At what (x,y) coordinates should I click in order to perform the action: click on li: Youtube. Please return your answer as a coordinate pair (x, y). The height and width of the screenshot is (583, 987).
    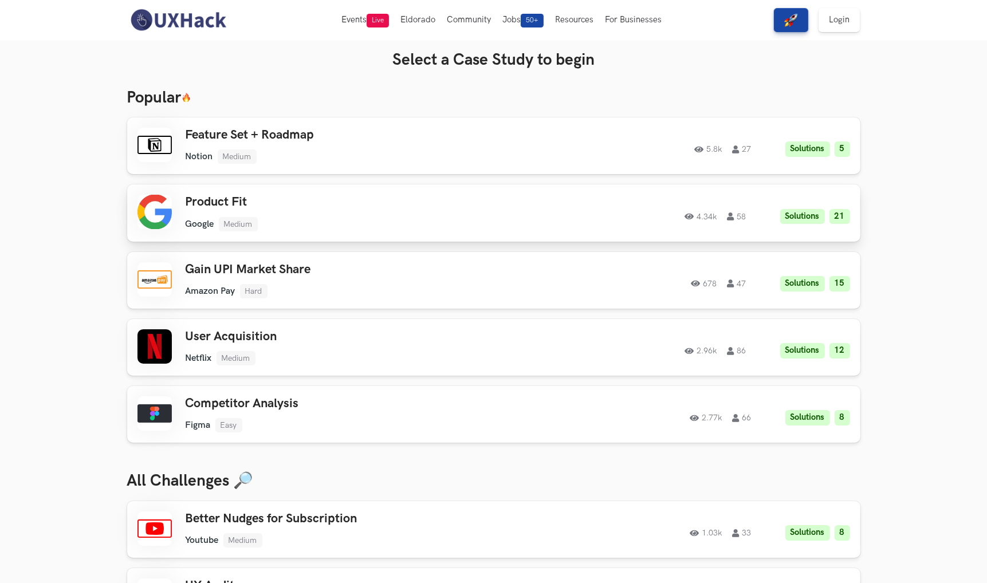
    Looking at the image, I should click on (202, 540).